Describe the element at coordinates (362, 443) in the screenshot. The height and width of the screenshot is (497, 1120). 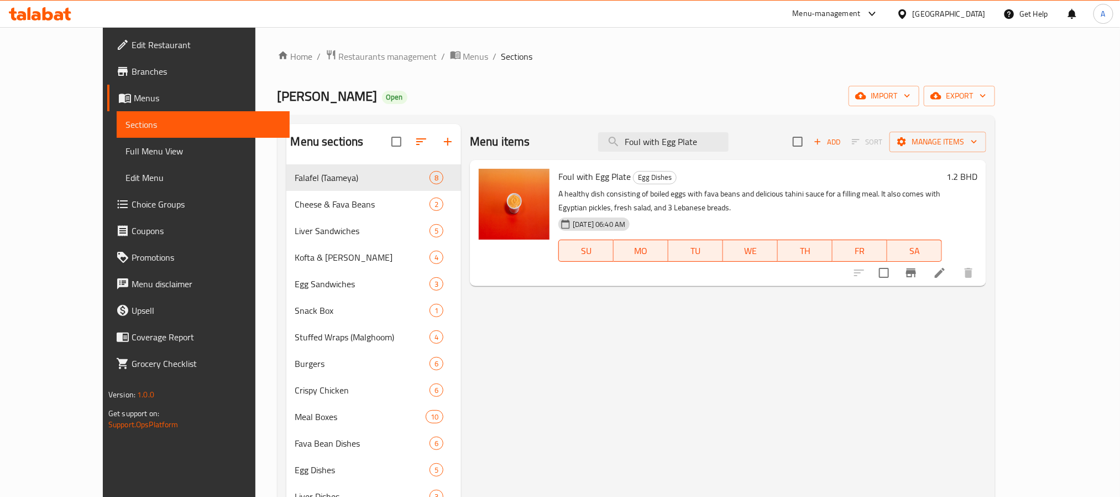
I see `span: Fava Bean Dishes` at that location.